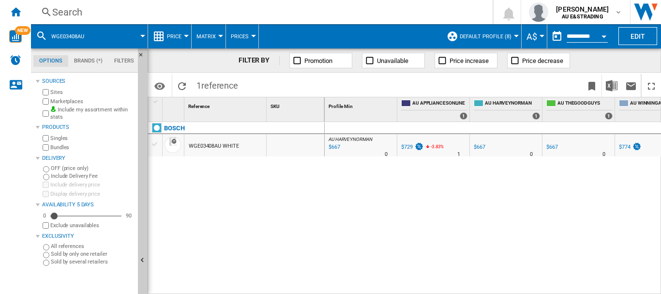 The width and height of the screenshot is (661, 294). Describe the element at coordinates (92, 92) in the screenshot. I see `label: Sites` at that location.